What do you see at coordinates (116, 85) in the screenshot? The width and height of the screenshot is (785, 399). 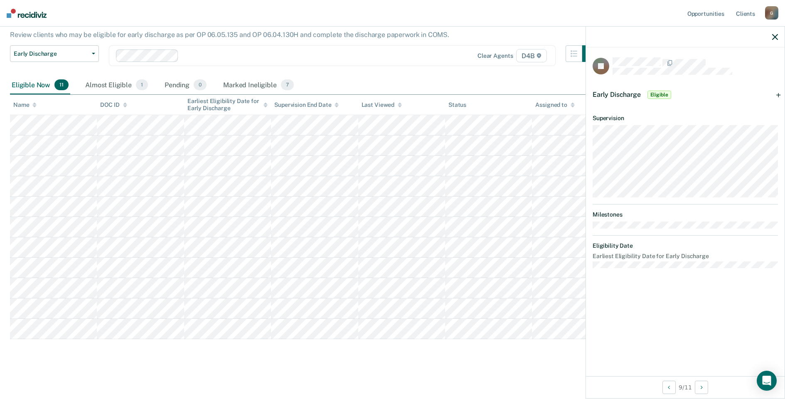 I see `div: Almost Eligible` at bounding box center [116, 85].